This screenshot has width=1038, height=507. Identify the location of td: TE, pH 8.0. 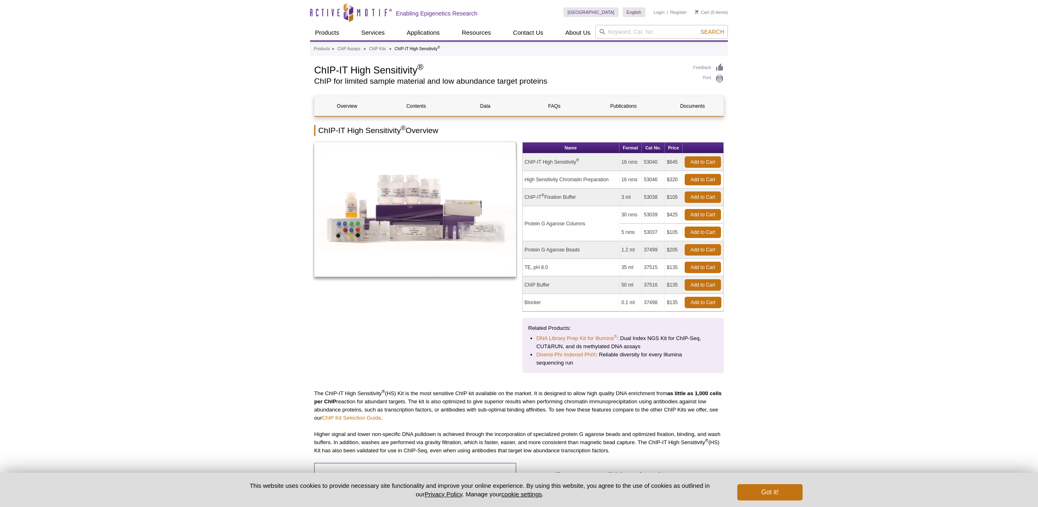
(571, 267).